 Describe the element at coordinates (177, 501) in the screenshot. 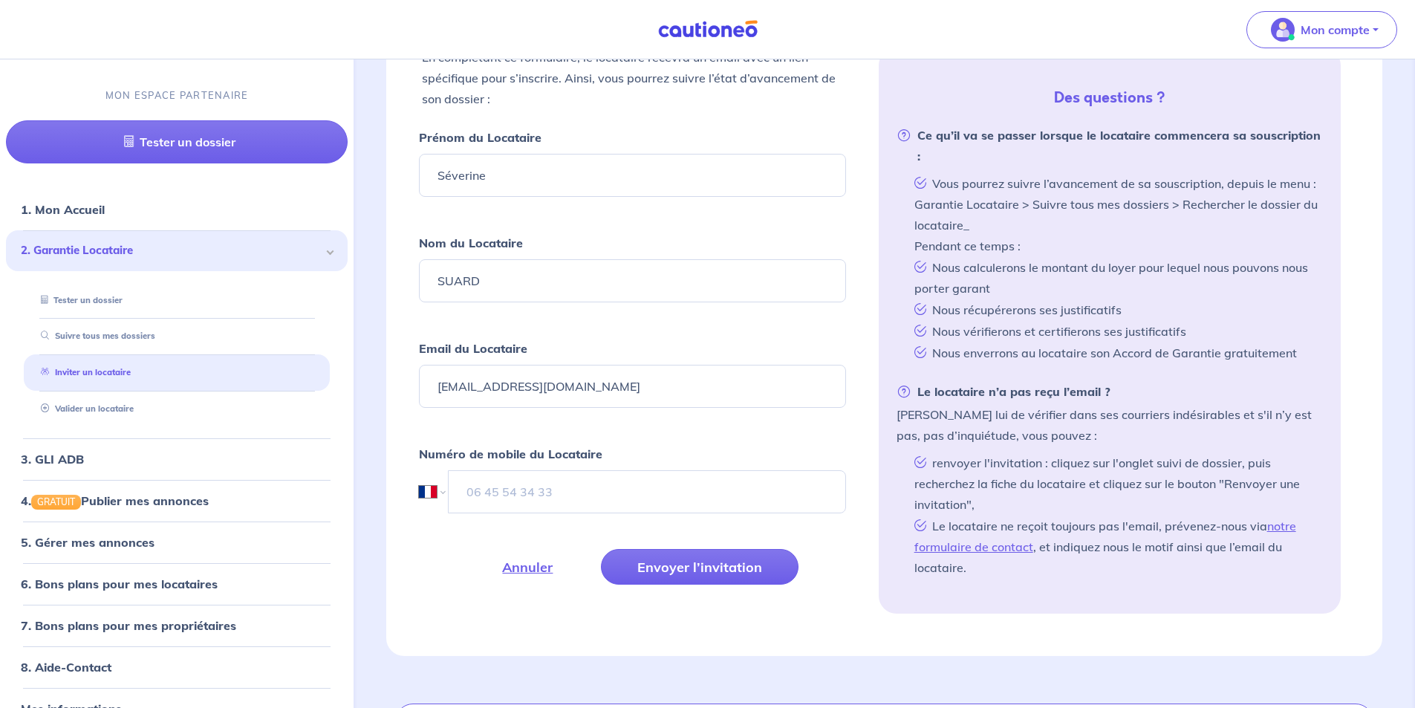

I see `div: 4.GRATUITPublier mes annonces` at that location.